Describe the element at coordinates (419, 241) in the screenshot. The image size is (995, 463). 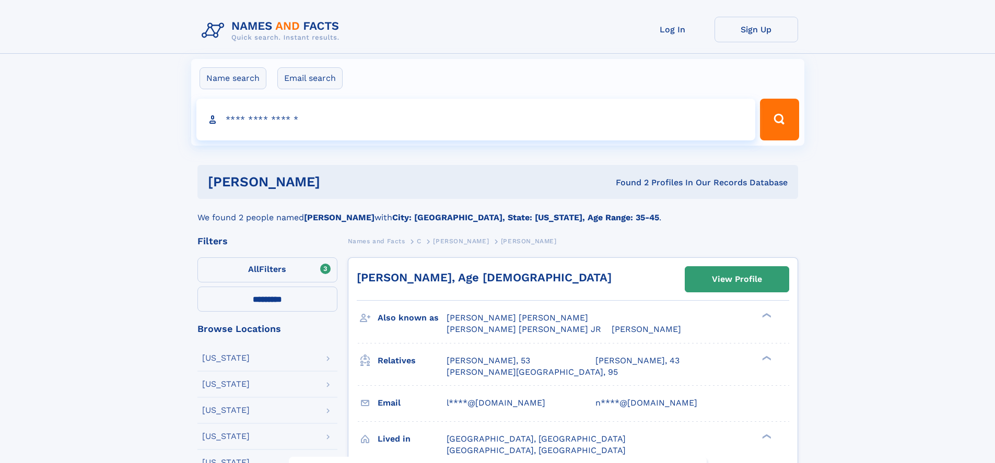
I see `span: C` at that location.